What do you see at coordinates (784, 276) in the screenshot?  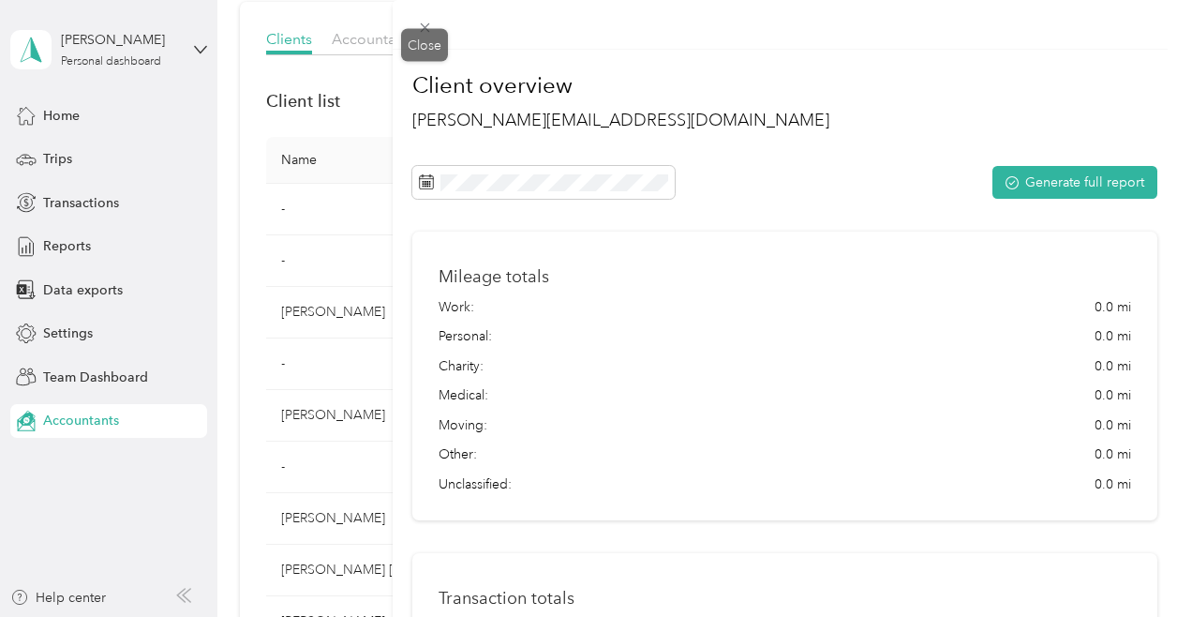 I see `h1: Mileage totals` at bounding box center [784, 276].